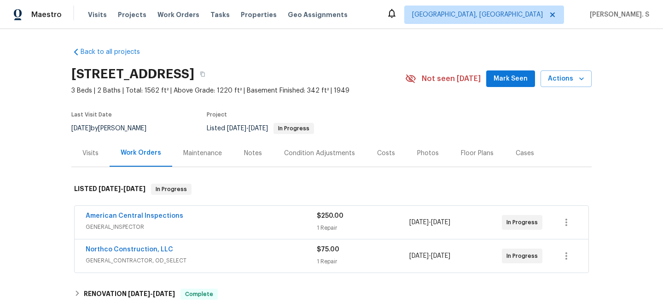 This screenshot has width=663, height=308. I want to click on div: Work Orders, so click(141, 153).